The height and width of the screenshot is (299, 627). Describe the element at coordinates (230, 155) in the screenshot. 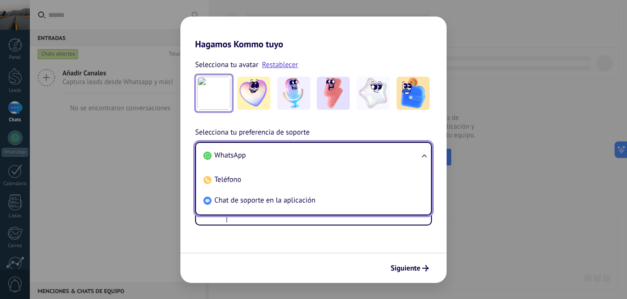

I see `span: WhatsApp` at that location.